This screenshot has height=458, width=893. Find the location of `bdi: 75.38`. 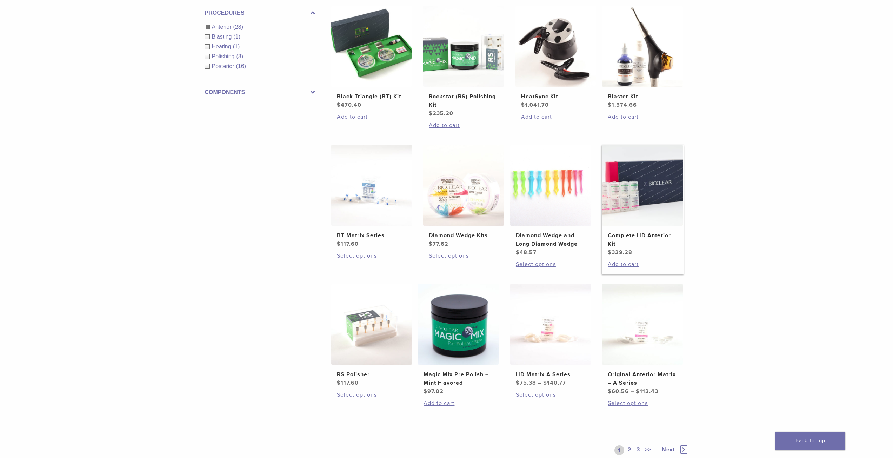

bdi: 75.38 is located at coordinates (526, 383).